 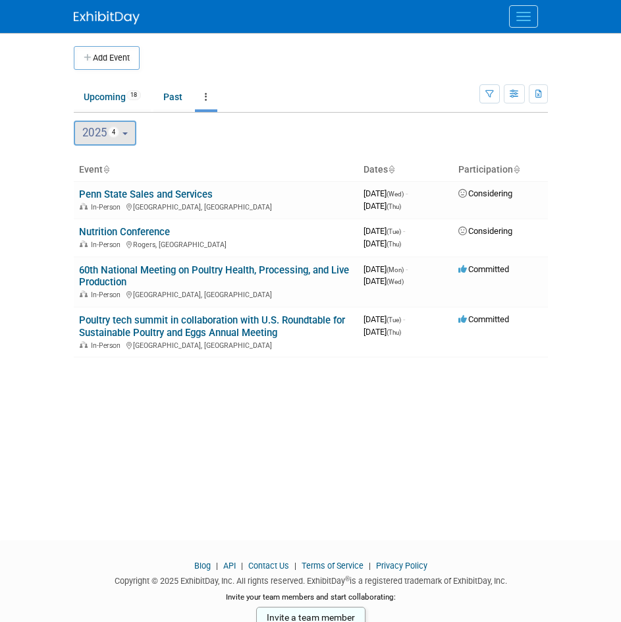 I want to click on button: Add Event, so click(x=107, y=58).